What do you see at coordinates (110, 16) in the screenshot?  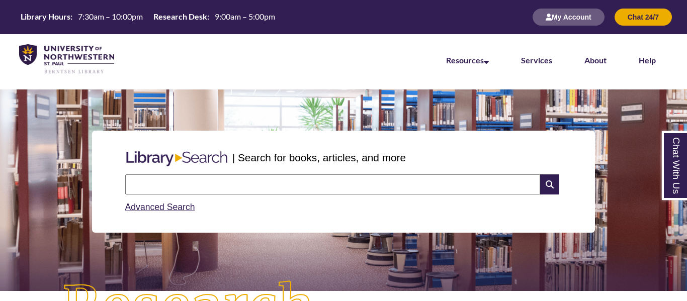 I see `span: 7:30am – 10:00pm` at bounding box center [110, 16].